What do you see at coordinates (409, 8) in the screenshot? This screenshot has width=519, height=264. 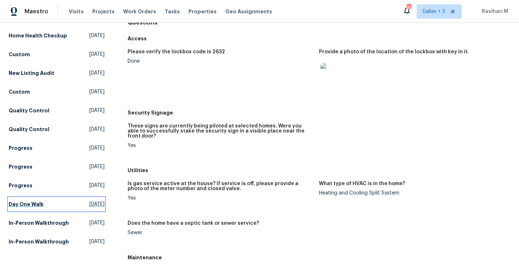 I see `div: 90` at bounding box center [409, 8].